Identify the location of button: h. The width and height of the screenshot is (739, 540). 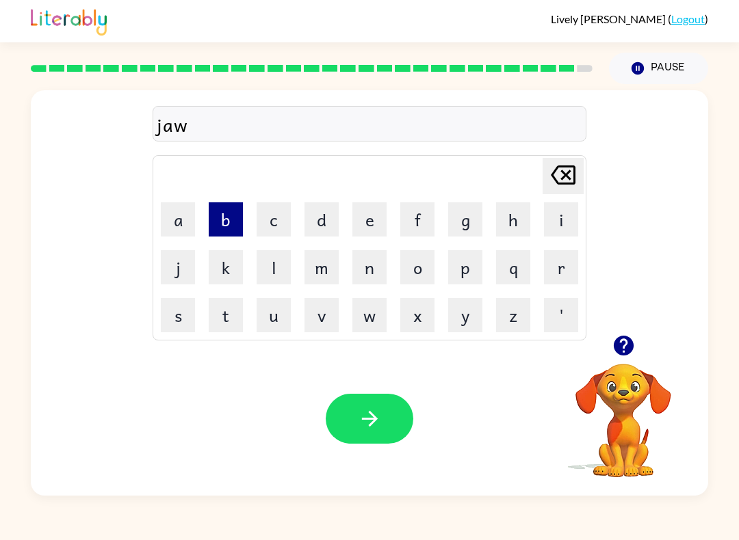
(513, 220).